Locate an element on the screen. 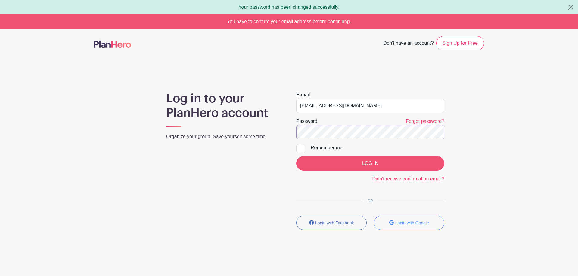 This screenshot has width=578, height=276. input: LOG IN is located at coordinates (370, 164).